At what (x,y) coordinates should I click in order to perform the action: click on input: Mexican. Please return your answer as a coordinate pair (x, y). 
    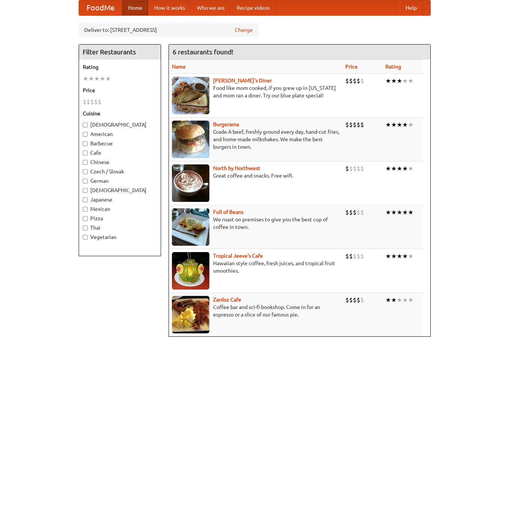
    Looking at the image, I should click on (85, 209).